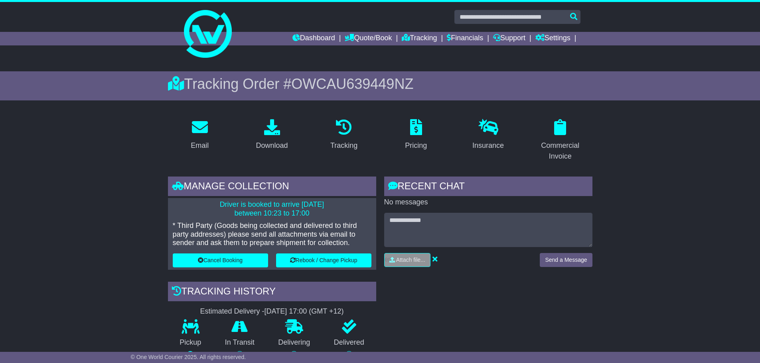 This screenshot has width=760, height=363. What do you see at coordinates (352, 84) in the screenshot?
I see `span: OWCAU639449NZ` at bounding box center [352, 84].